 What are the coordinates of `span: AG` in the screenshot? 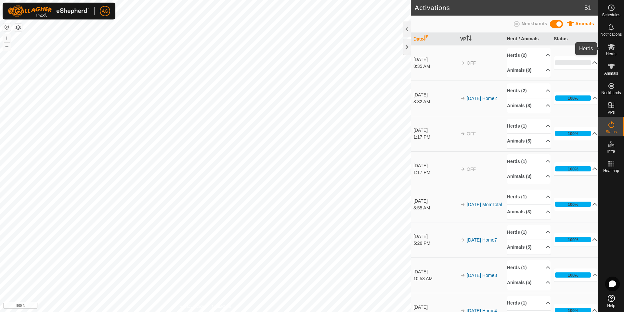 It's located at (105, 11).